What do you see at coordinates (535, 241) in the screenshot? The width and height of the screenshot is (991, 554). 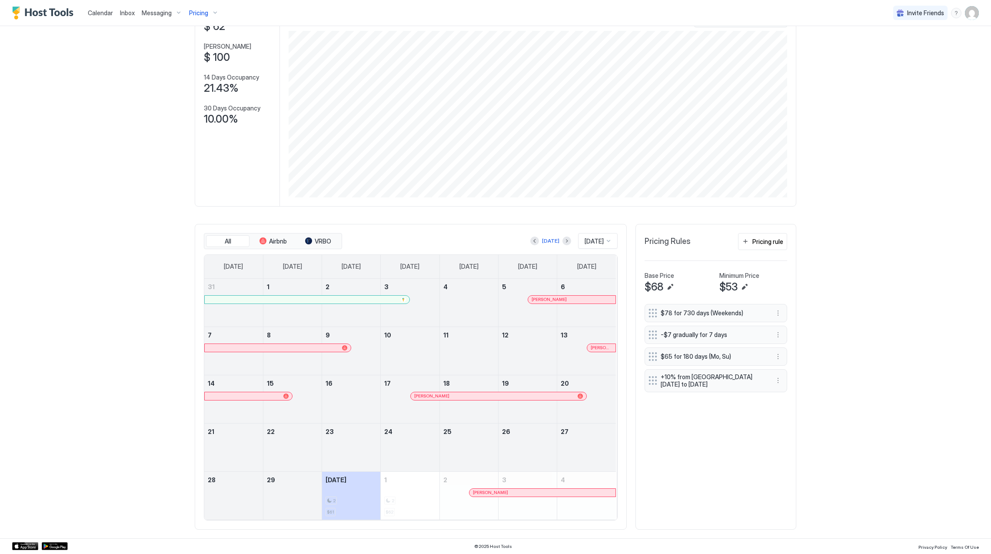 I see `button: Previous month` at bounding box center [535, 241].